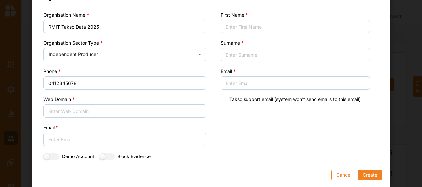 This screenshot has width=422, height=187. I want to click on div: Independent Producer, so click(73, 54).